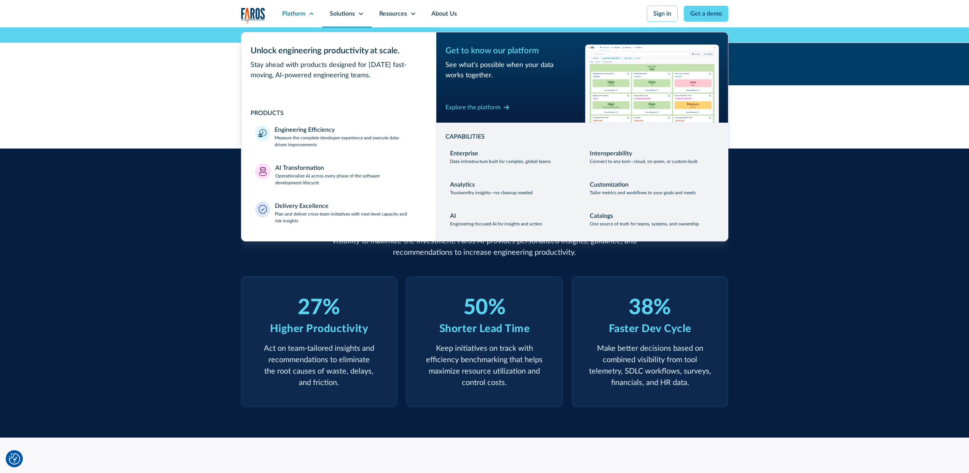 The height and width of the screenshot is (473, 969). I want to click on p: Connect to any tool—cloud, on-prem, or custom-built, so click(643, 161).